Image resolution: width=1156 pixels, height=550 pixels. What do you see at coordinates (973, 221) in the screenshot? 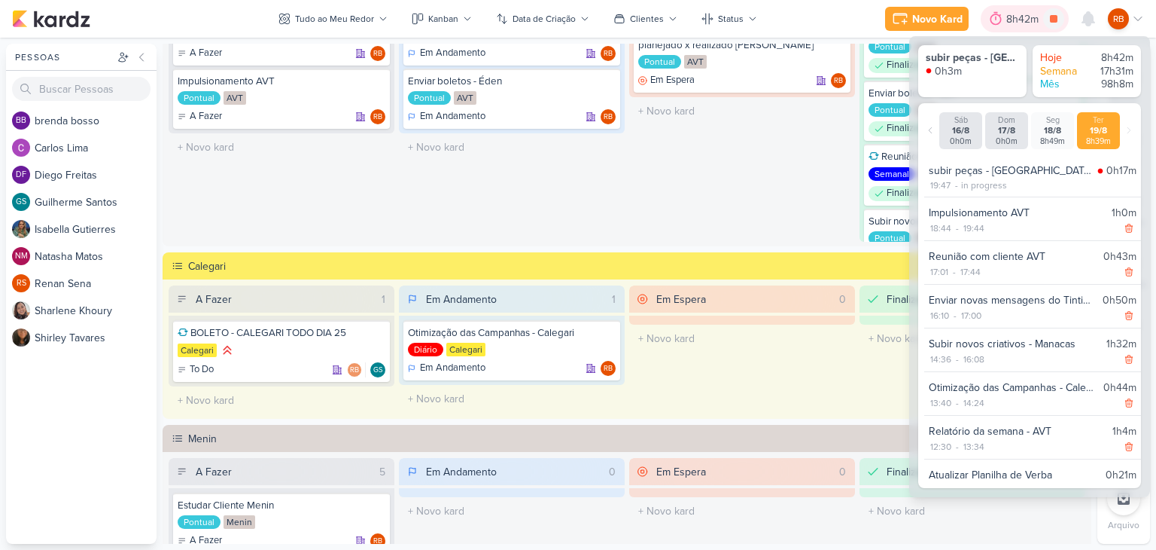
I see `div: Subir novos criativos - Manacas` at bounding box center [973, 221].